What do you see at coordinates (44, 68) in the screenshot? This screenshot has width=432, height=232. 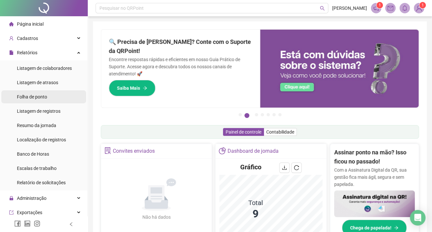 I see `span: Listagem de colaboradores` at bounding box center [44, 68].